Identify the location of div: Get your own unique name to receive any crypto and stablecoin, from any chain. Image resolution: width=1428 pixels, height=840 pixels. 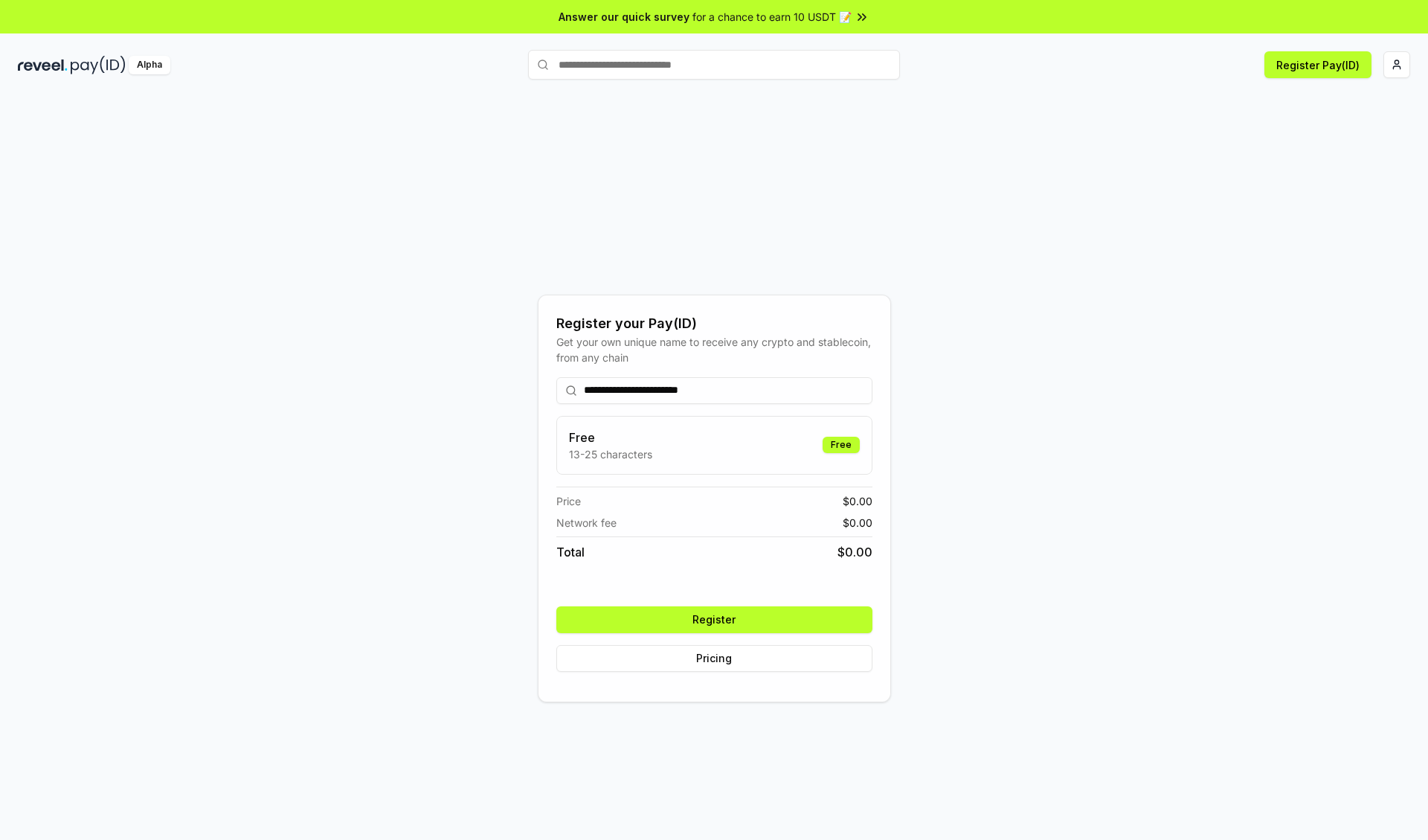
(714, 350).